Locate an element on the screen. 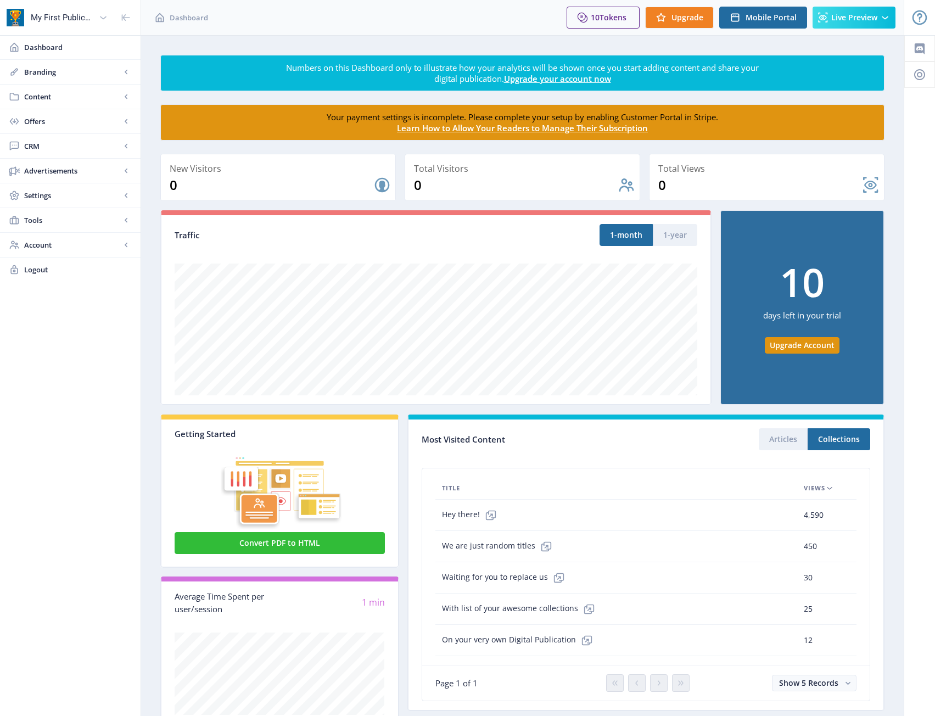 Image resolution: width=935 pixels, height=716 pixels. span: On your very own Digital Publication is located at coordinates (520, 640).